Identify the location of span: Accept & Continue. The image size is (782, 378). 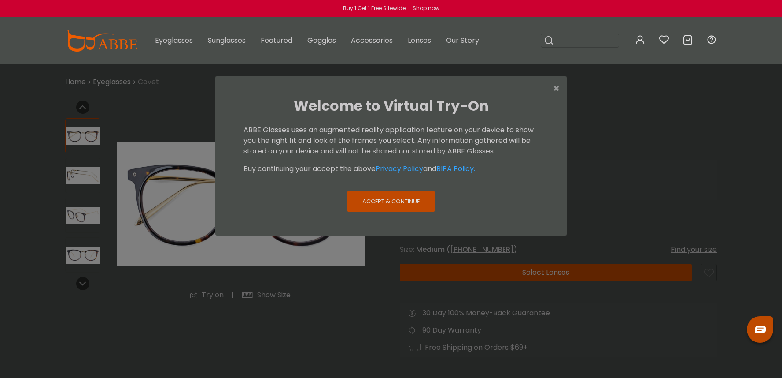
(391, 201).